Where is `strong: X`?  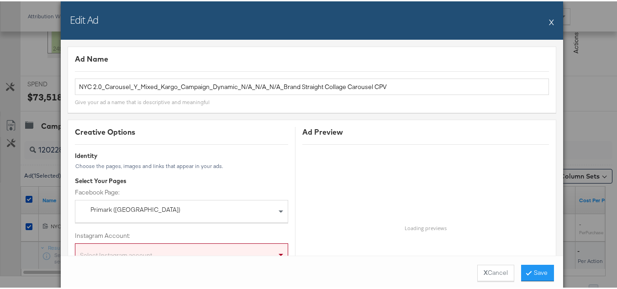
strong: X is located at coordinates (486, 271).